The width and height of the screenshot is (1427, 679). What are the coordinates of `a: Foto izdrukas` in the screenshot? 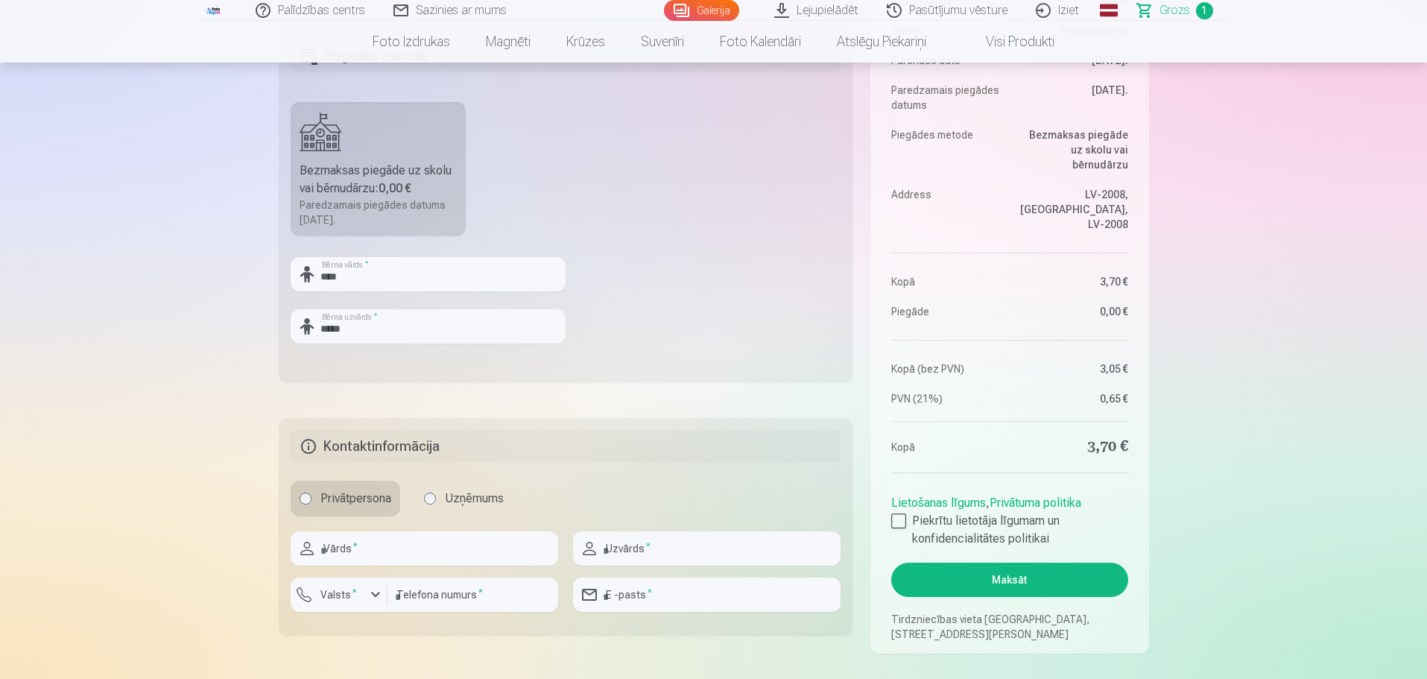 It's located at (411, 42).